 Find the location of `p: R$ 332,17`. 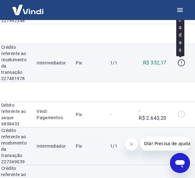

p: R$ 332,17 is located at coordinates (155, 63).